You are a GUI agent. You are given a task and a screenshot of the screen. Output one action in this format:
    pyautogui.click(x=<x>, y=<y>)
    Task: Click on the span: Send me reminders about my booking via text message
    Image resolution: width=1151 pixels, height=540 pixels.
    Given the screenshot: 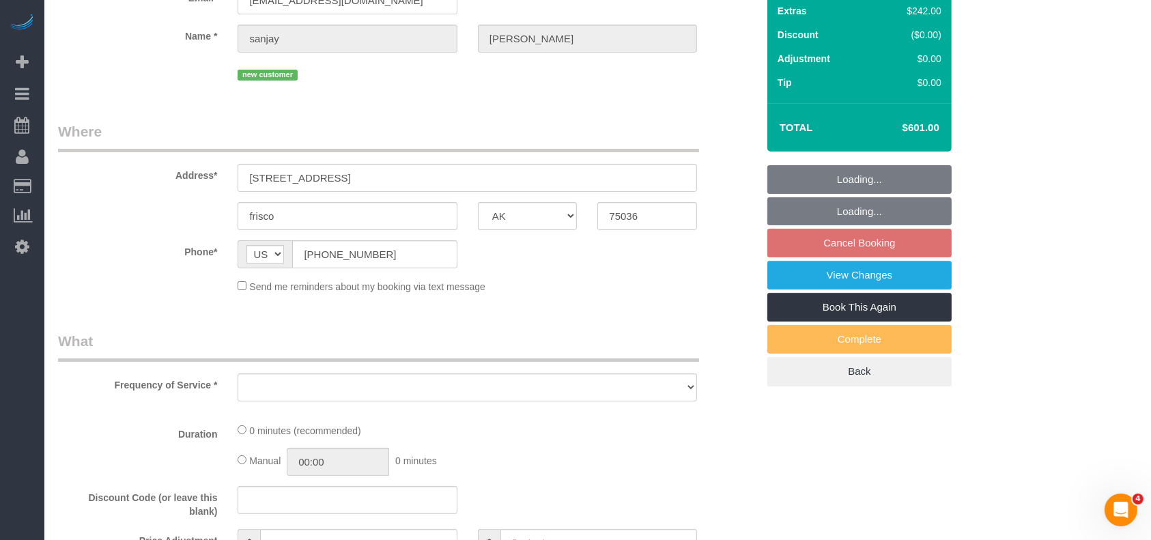 What is the action you would take?
    pyautogui.click(x=367, y=287)
    